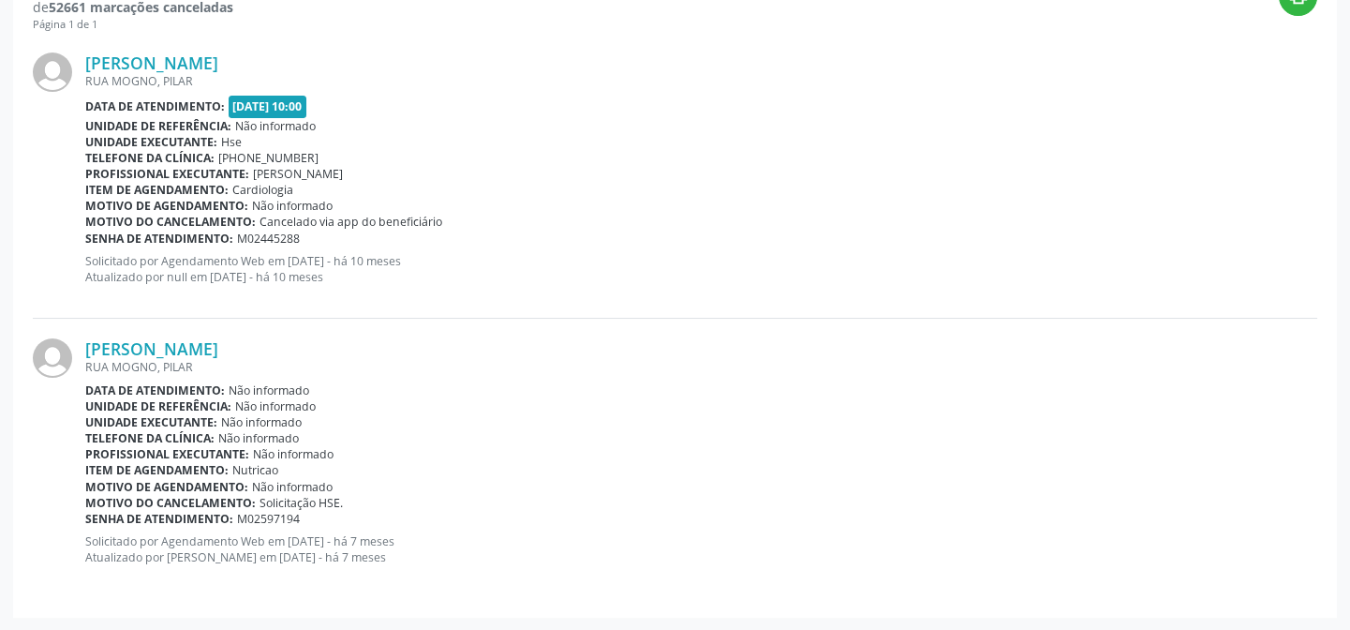  I want to click on span: Nutricao, so click(255, 470).